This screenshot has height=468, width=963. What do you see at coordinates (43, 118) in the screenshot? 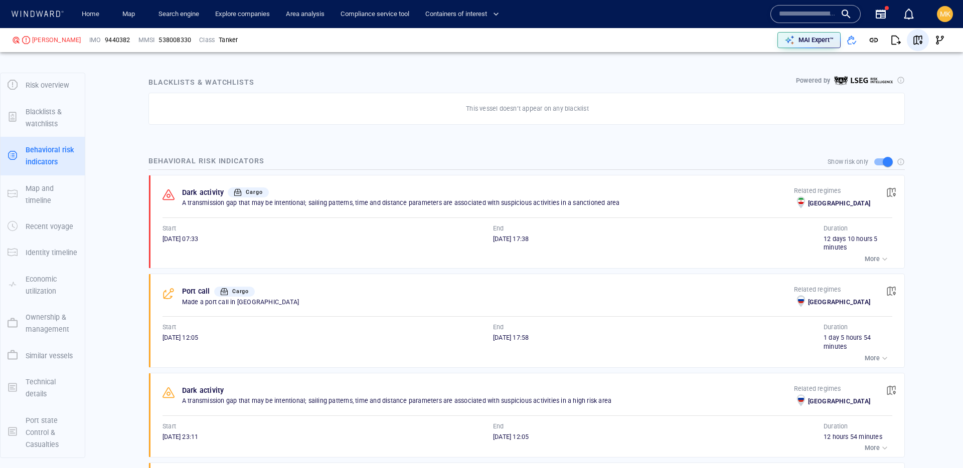
I see `button: Blacklists & watchlists` at bounding box center [43, 118].